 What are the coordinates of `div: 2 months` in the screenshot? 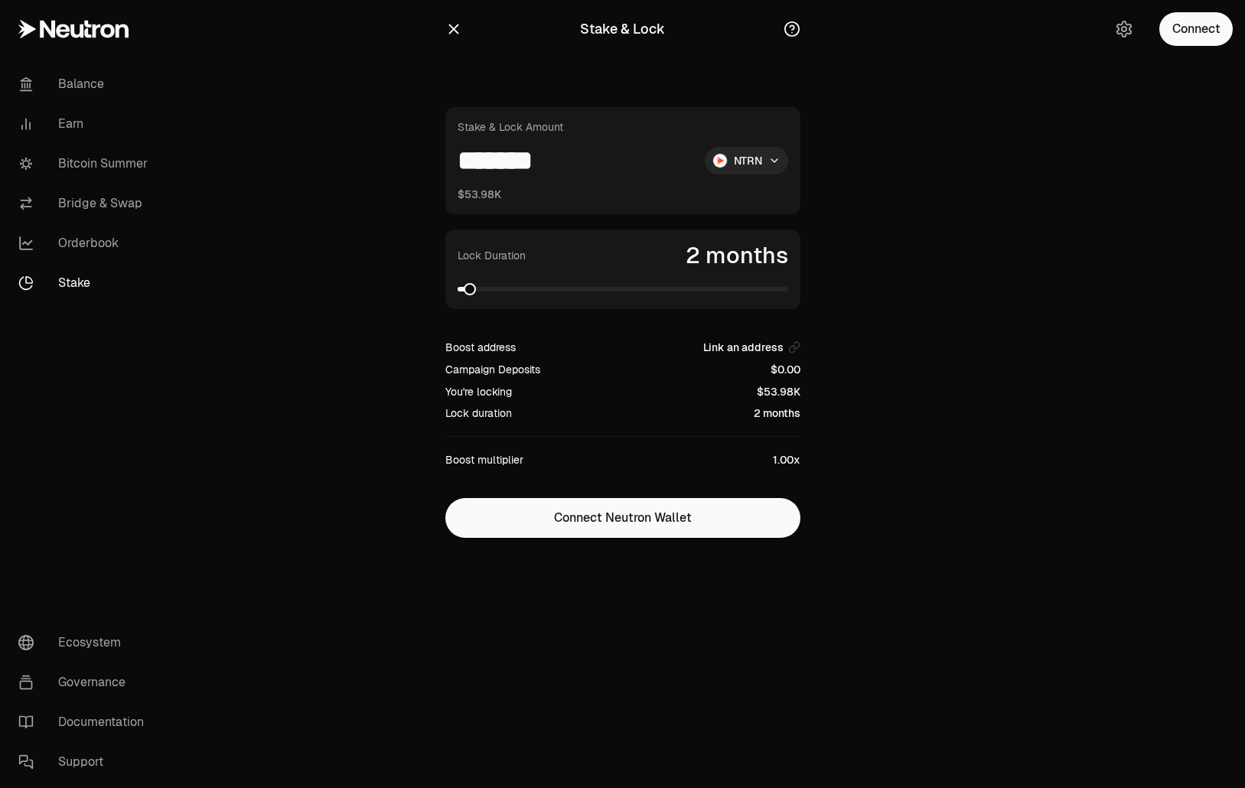 It's located at (777, 413).